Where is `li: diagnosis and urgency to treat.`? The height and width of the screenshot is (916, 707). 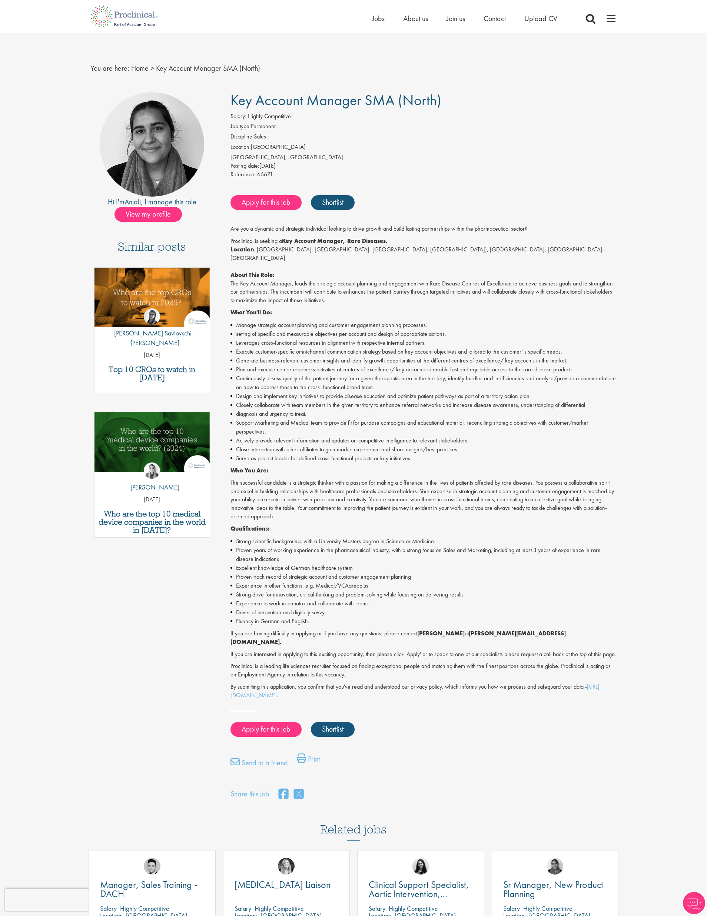 li: diagnosis and urgency to treat. is located at coordinates (423, 414).